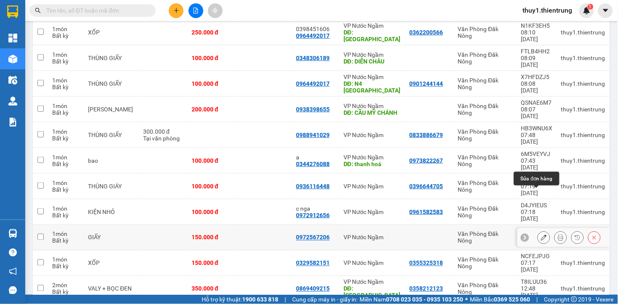 This screenshot has width=618, height=304. What do you see at coordinates (96, 11) in the screenshot?
I see `input: Tìm tên, số ĐT hoặc mã đơn` at bounding box center [96, 11].